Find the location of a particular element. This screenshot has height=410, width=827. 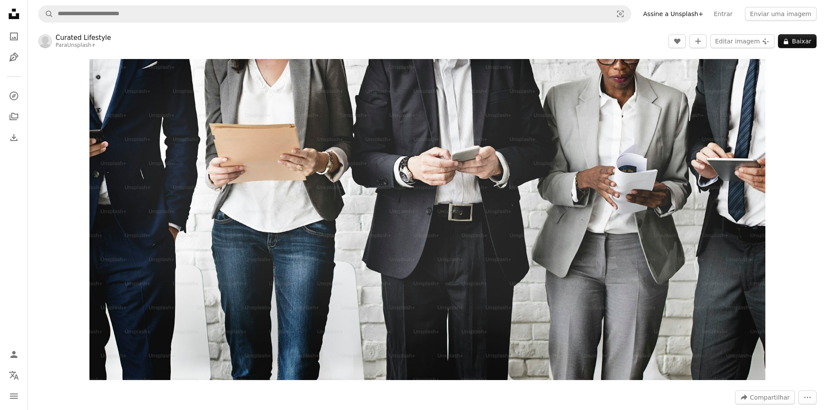

a: Entrar / Cadastrar-se is located at coordinates (14, 355).